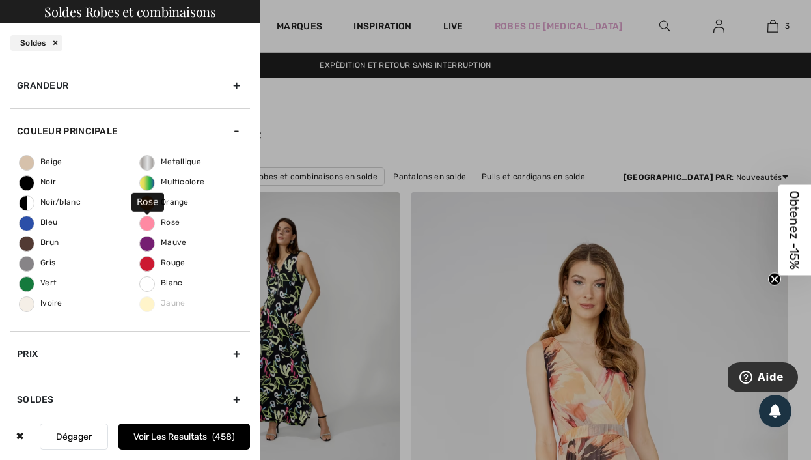 The height and width of the screenshot is (460, 811). I want to click on span: Brun, so click(39, 242).